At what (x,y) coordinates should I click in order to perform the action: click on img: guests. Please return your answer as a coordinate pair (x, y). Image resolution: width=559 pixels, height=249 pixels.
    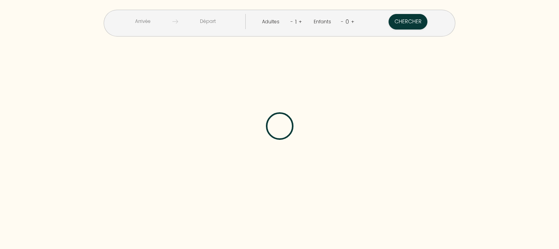
    Looking at the image, I should click on (175, 21).